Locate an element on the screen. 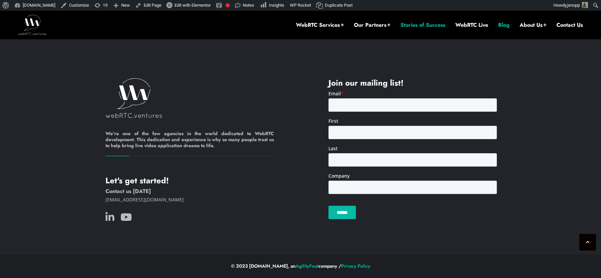  a: Contact Us is located at coordinates (569, 25).